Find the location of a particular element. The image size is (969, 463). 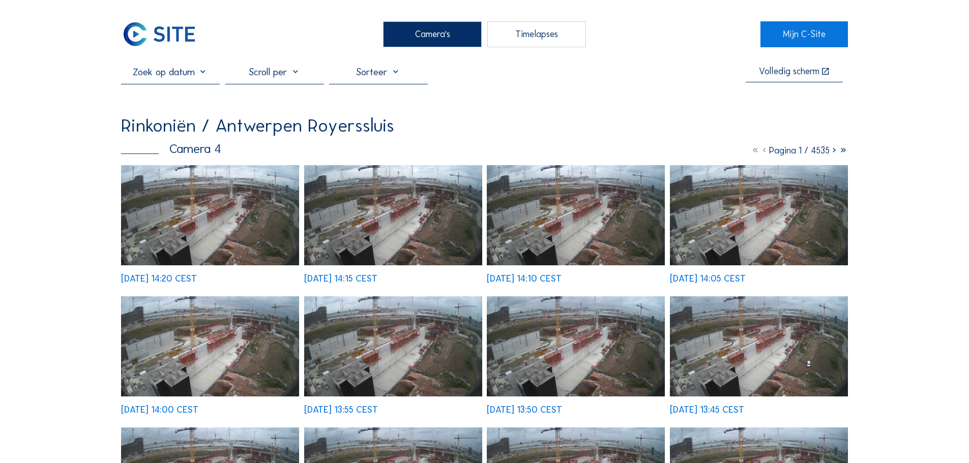

span: Pagina 1 / 4535 is located at coordinates (799, 151).